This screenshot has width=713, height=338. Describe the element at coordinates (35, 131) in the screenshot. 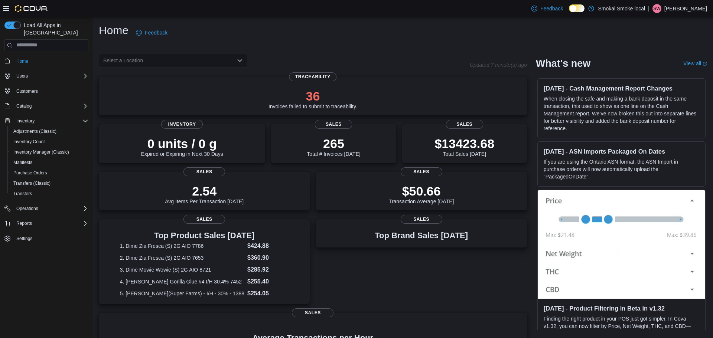

I see `a: Adjustments (Classic)` at that location.